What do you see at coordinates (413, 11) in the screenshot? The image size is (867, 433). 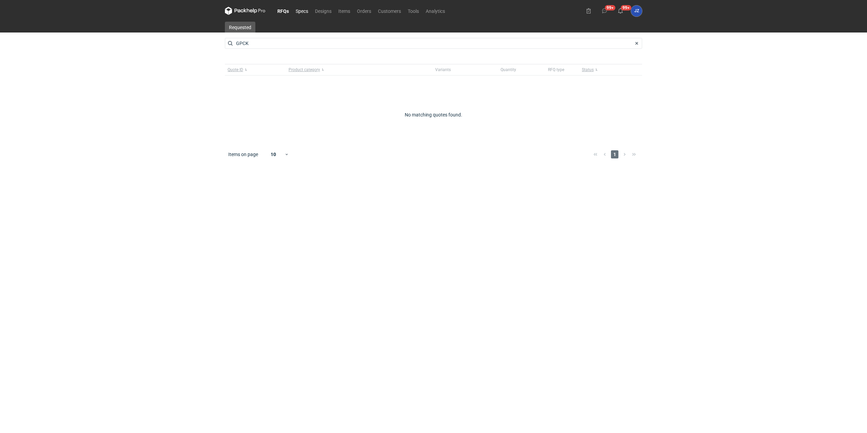 I see `a: Tools` at bounding box center [413, 11].